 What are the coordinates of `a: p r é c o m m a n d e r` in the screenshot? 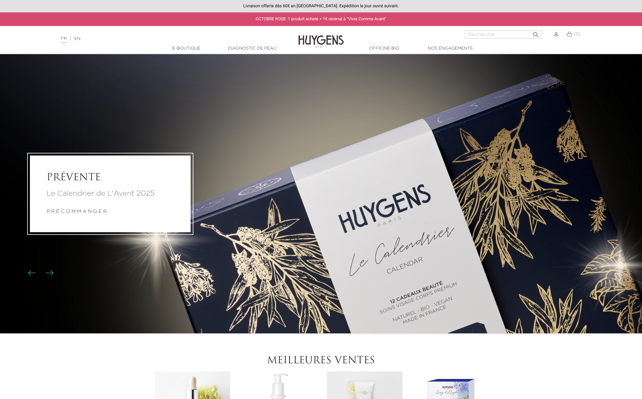 It's located at (76, 212).